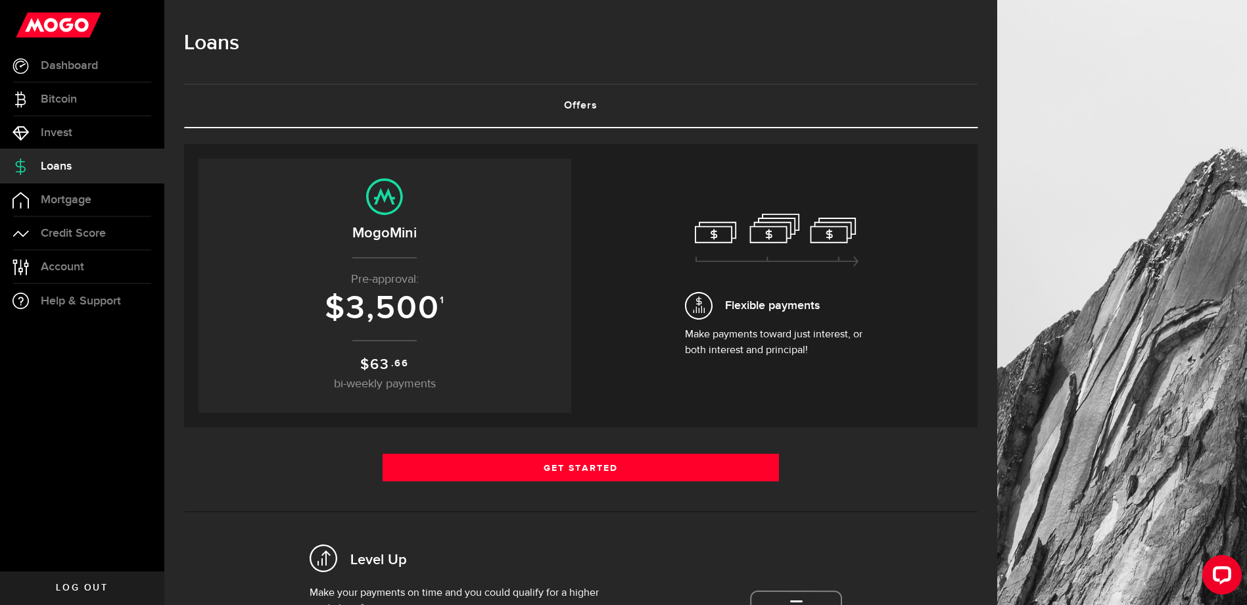 This screenshot has height=605, width=1247. What do you see at coordinates (66, 200) in the screenshot?
I see `span: Mortgage` at bounding box center [66, 200].